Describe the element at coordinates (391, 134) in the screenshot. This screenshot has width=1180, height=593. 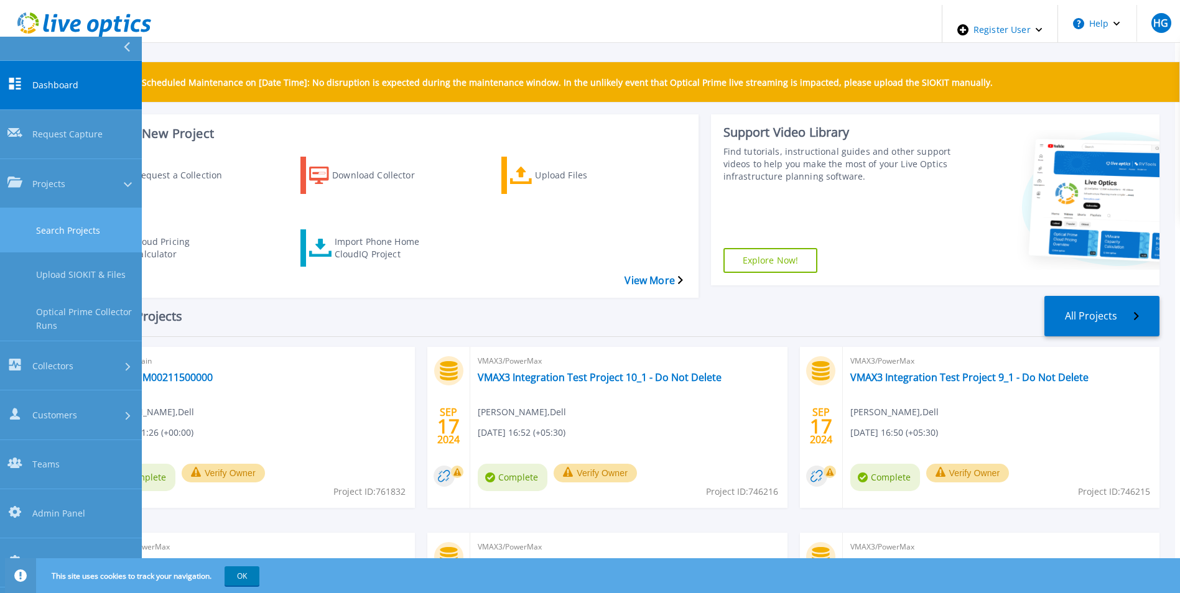
I see `h3: Start a New Project` at that location.